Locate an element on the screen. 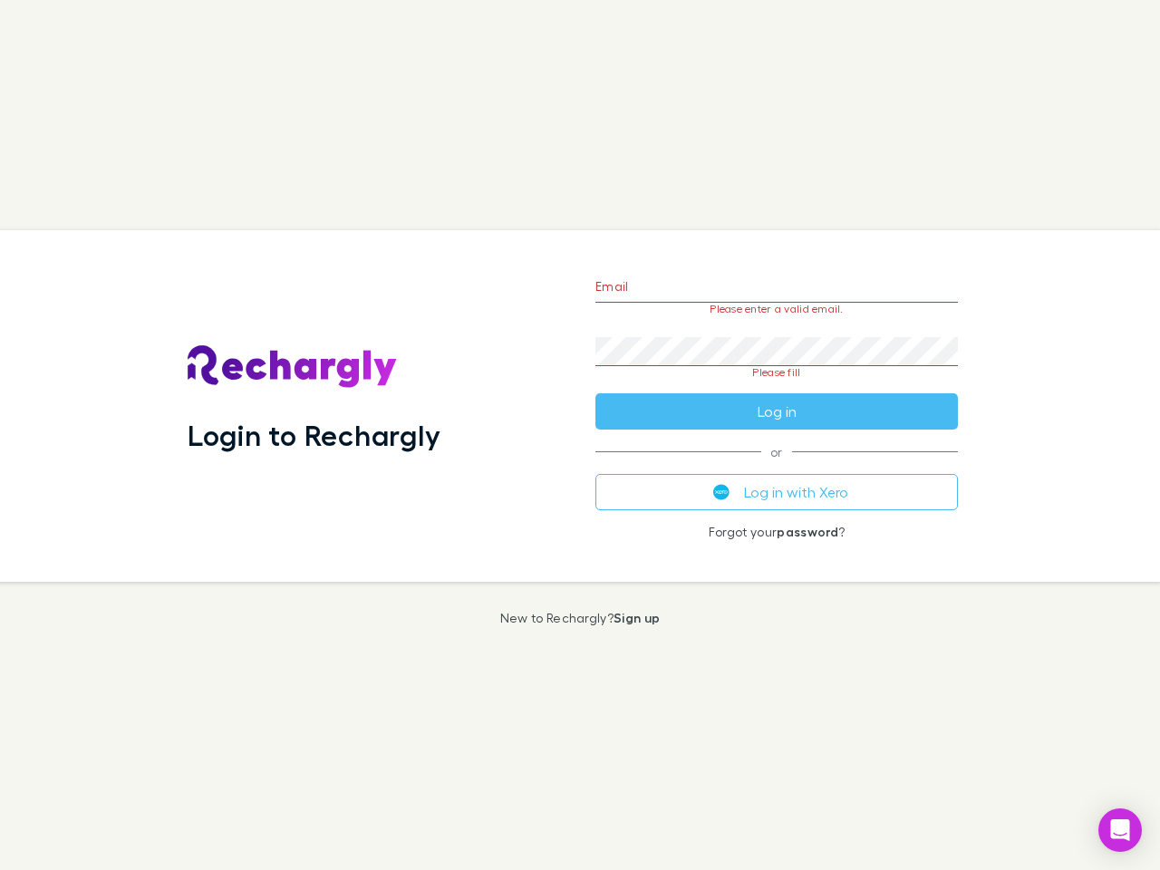 The height and width of the screenshot is (870, 1160). span: or is located at coordinates (777, 451).